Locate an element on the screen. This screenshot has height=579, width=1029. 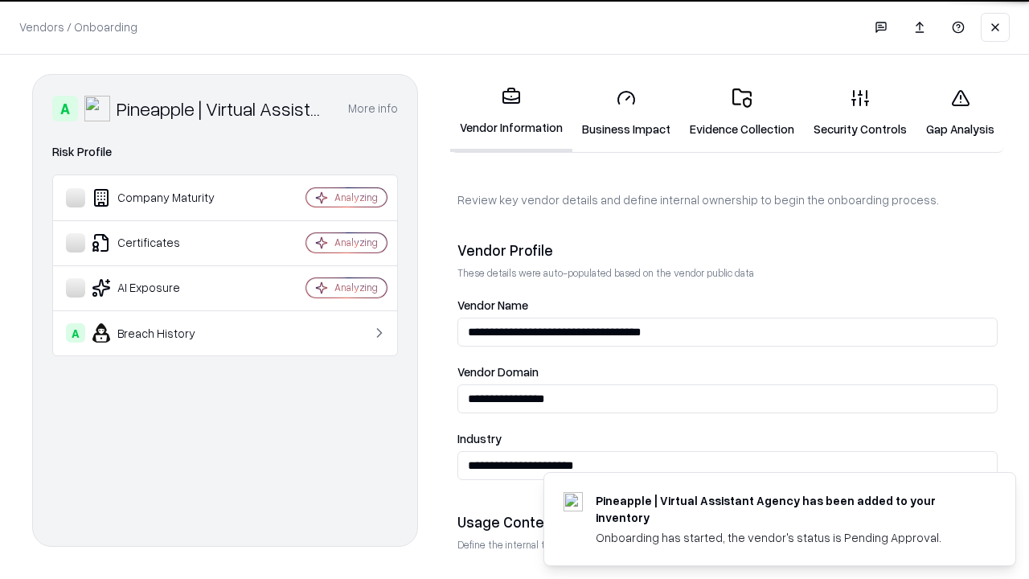
a: Evidence Collection is located at coordinates (742, 113).